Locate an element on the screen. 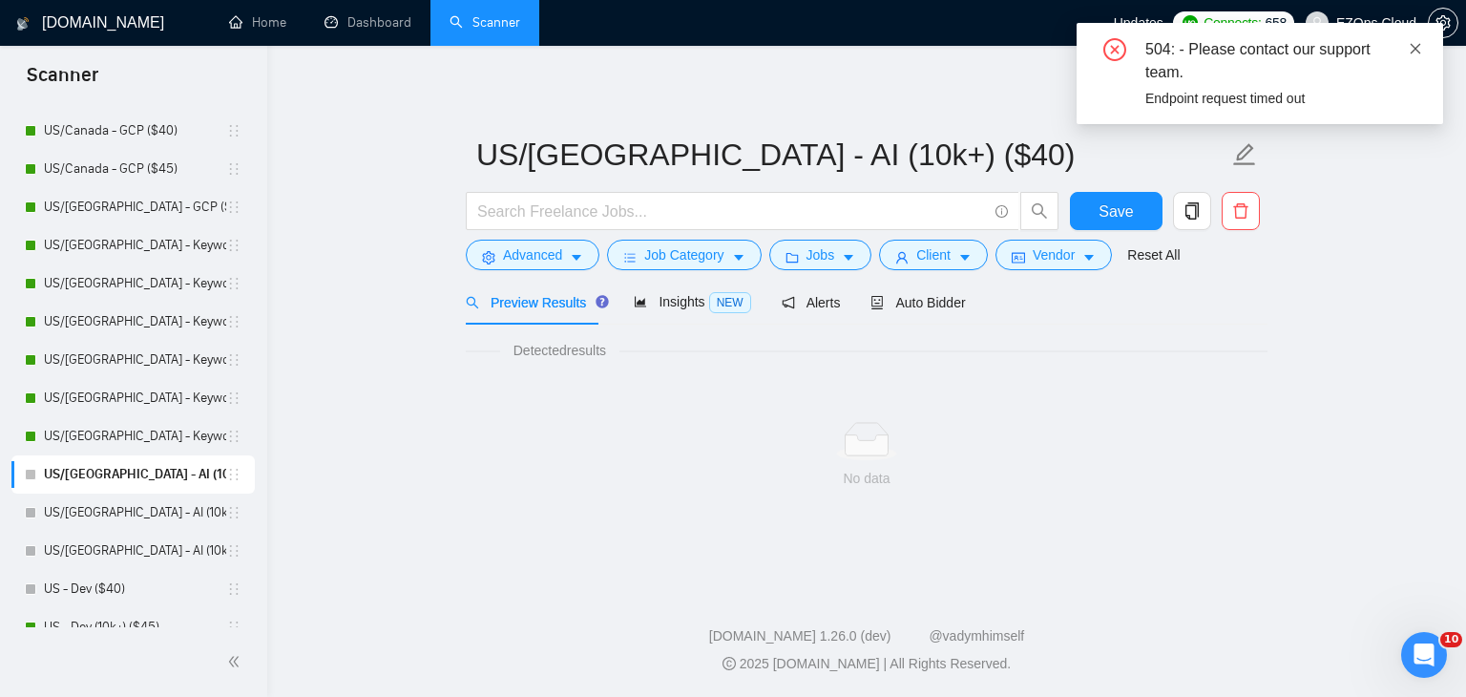  span: user is located at coordinates (902, 257).